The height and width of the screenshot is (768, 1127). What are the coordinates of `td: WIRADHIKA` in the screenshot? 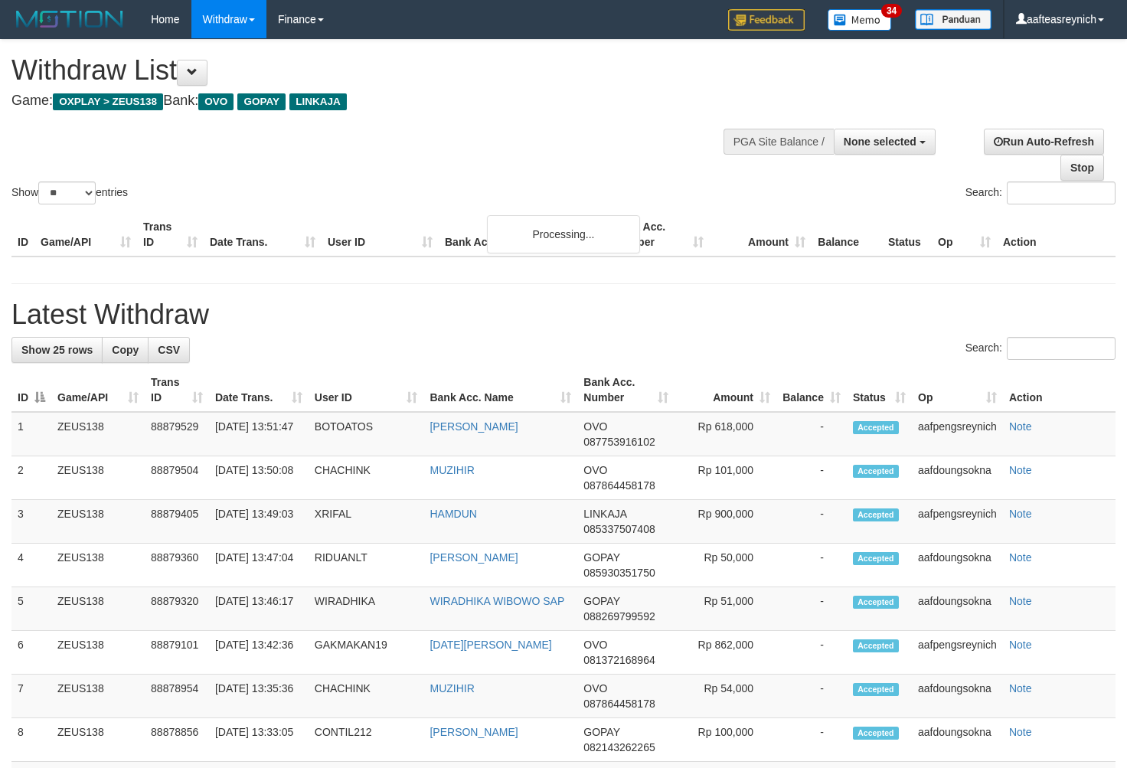 It's located at (366, 608).